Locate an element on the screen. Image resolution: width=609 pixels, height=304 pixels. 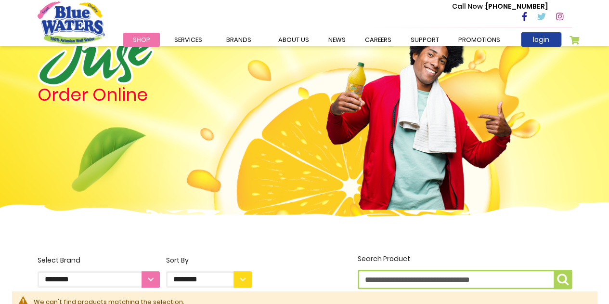
input: Search Product is located at coordinates (464, 279).